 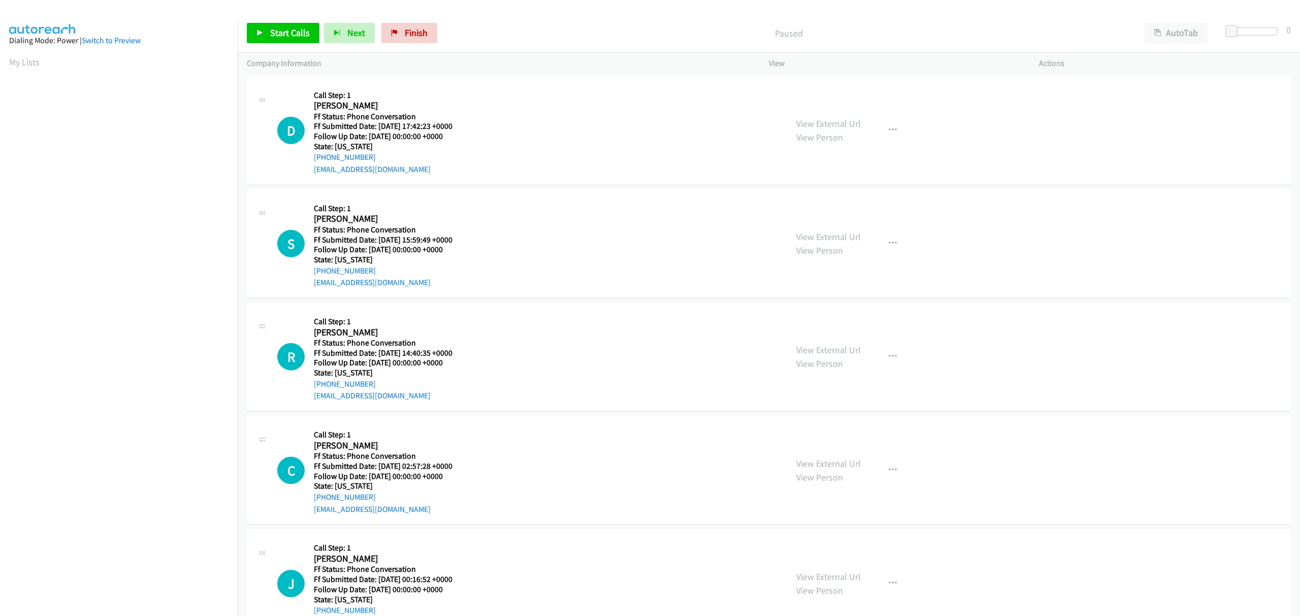 What do you see at coordinates (1165, 63) in the screenshot?
I see `p: Actions` at bounding box center [1165, 63].